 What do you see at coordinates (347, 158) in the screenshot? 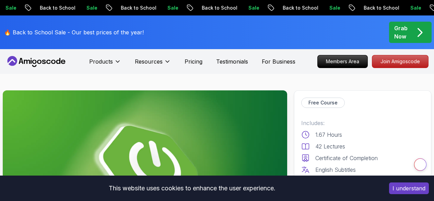
I see `p: Certificate of Completion` at bounding box center [347, 158].